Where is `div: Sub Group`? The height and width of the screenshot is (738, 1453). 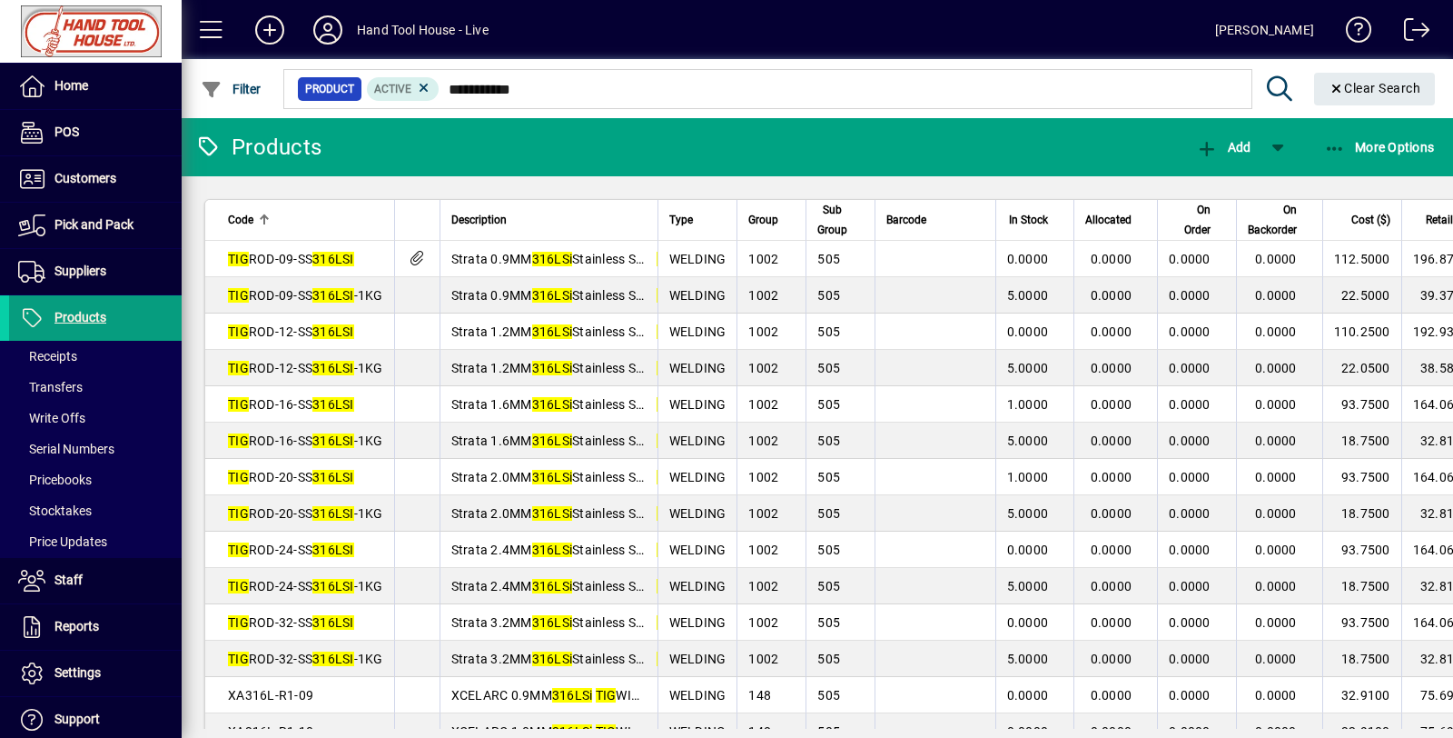
div: Sub Group is located at coordinates (840, 220).